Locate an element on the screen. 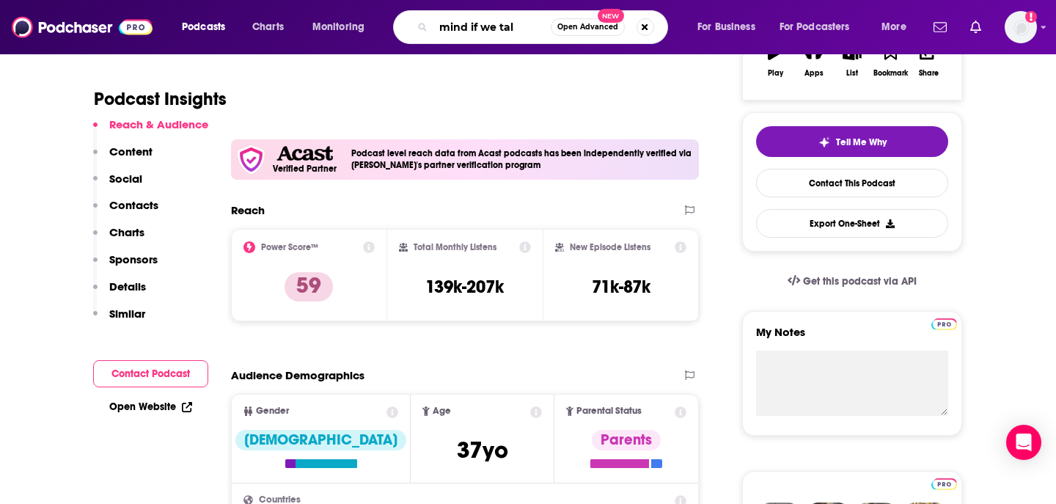 The width and height of the screenshot is (1056, 504). h3: 71k-87k is located at coordinates (621, 287).